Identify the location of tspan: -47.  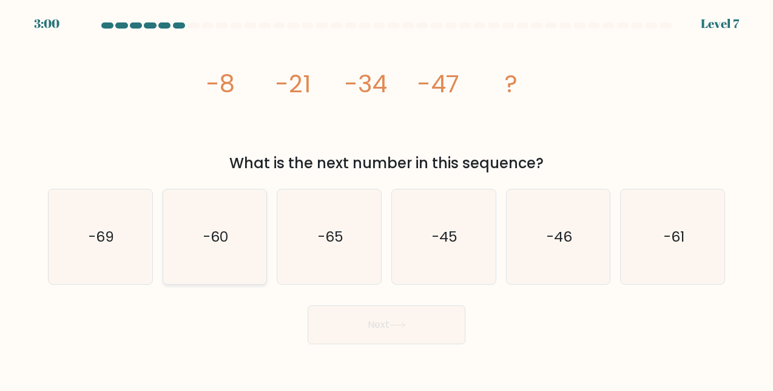
(439, 84).